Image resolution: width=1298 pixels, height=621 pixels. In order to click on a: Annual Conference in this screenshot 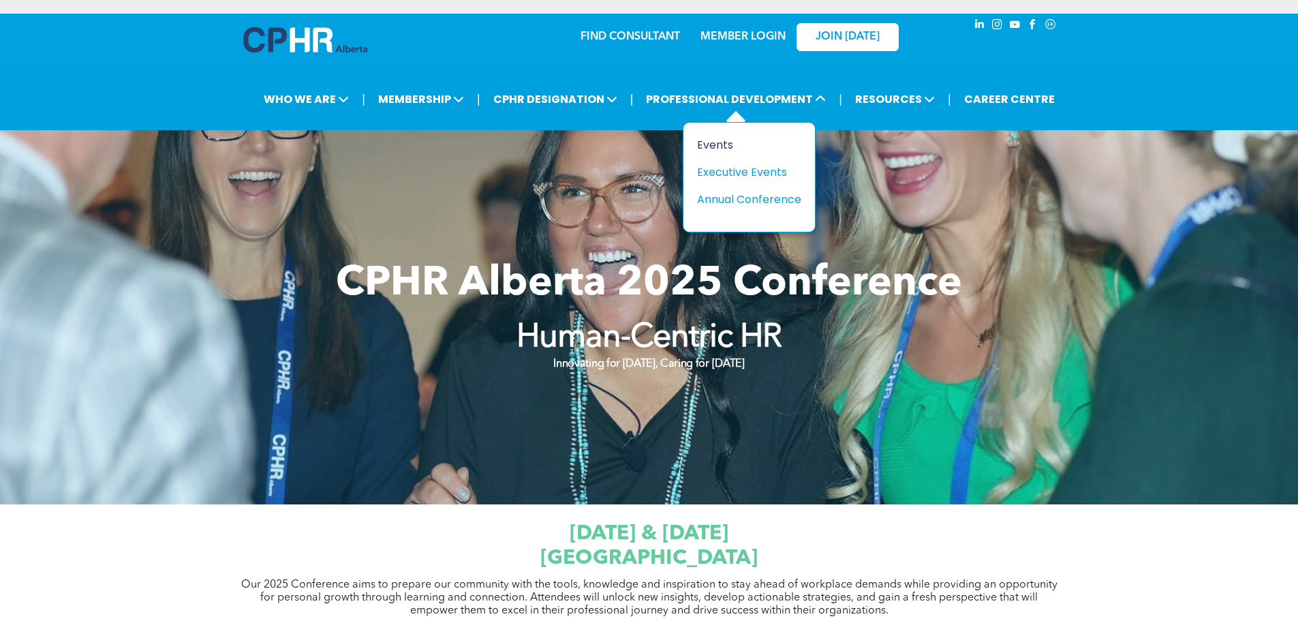, I will do `click(749, 199)`.